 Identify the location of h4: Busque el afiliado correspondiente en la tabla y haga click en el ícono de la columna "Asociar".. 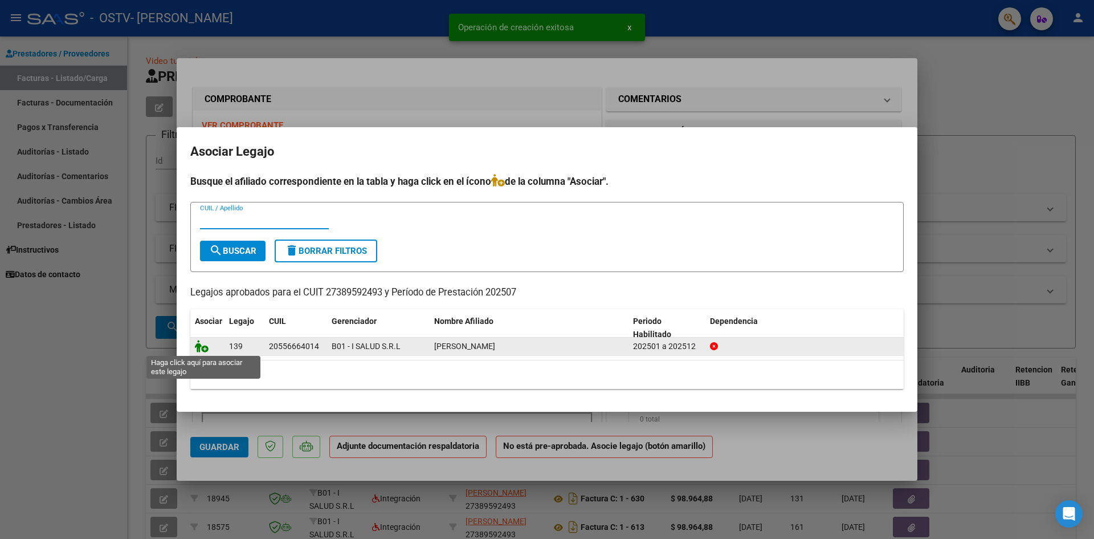
(547, 181).